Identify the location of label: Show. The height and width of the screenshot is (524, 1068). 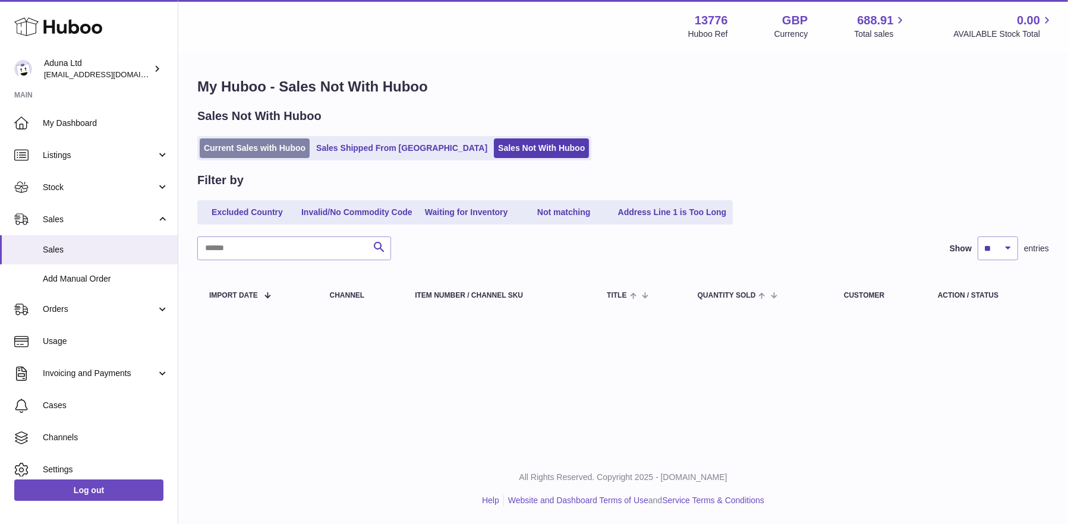
(960, 248).